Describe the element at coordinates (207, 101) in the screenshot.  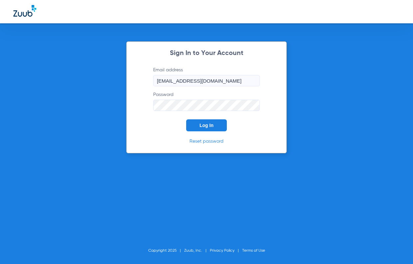
I see `label: Password` at that location.